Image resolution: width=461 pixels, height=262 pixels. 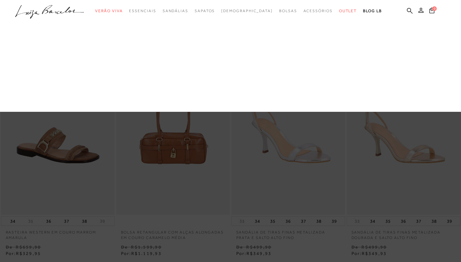 I want to click on span: Sandálias, so click(x=175, y=11).